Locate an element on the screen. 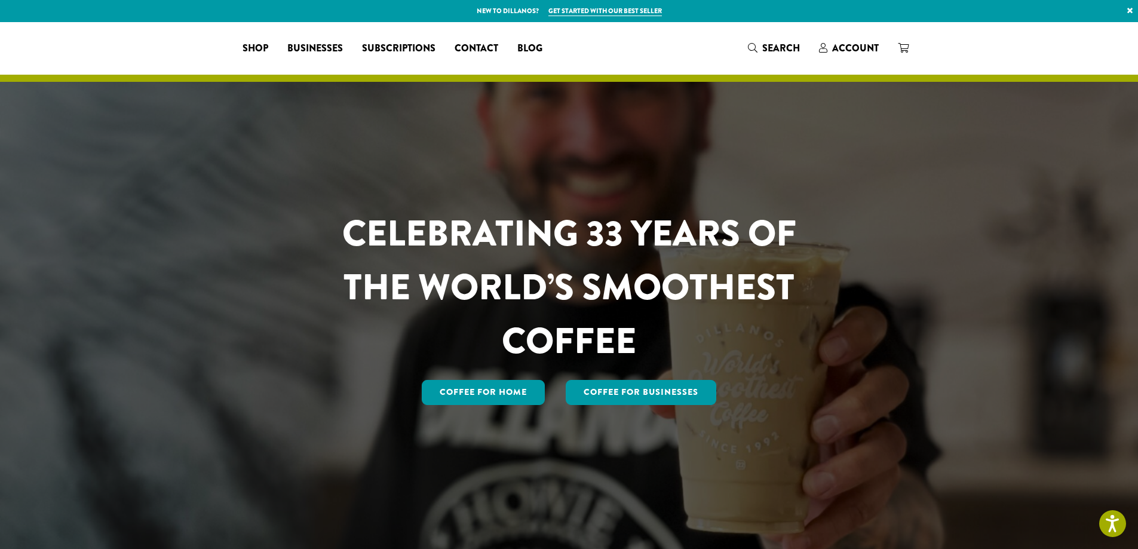  a: Search is located at coordinates (774, 48).